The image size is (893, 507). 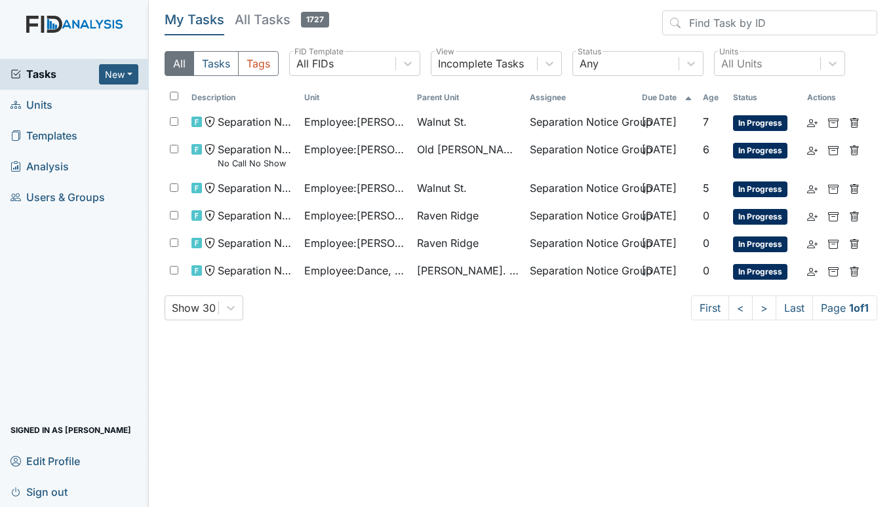 I want to click on div: Type filter, so click(x=222, y=64).